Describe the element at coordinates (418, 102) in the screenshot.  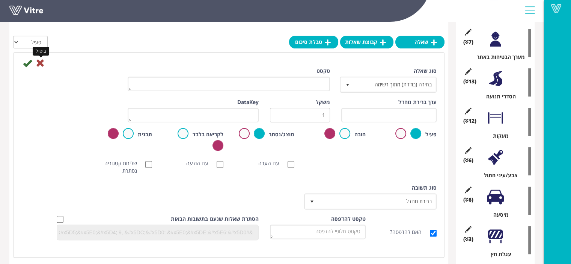
I see `label: ערך ברירת מחדל` at that location.